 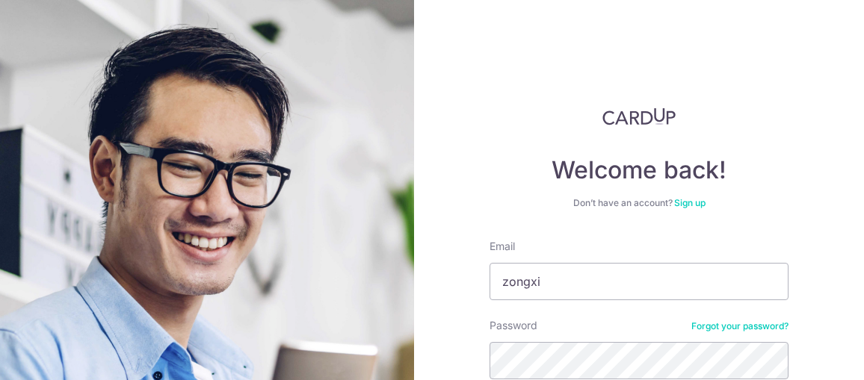 What do you see at coordinates (639, 203) in the screenshot?
I see `div: Don’t have an account?` at bounding box center [639, 203].